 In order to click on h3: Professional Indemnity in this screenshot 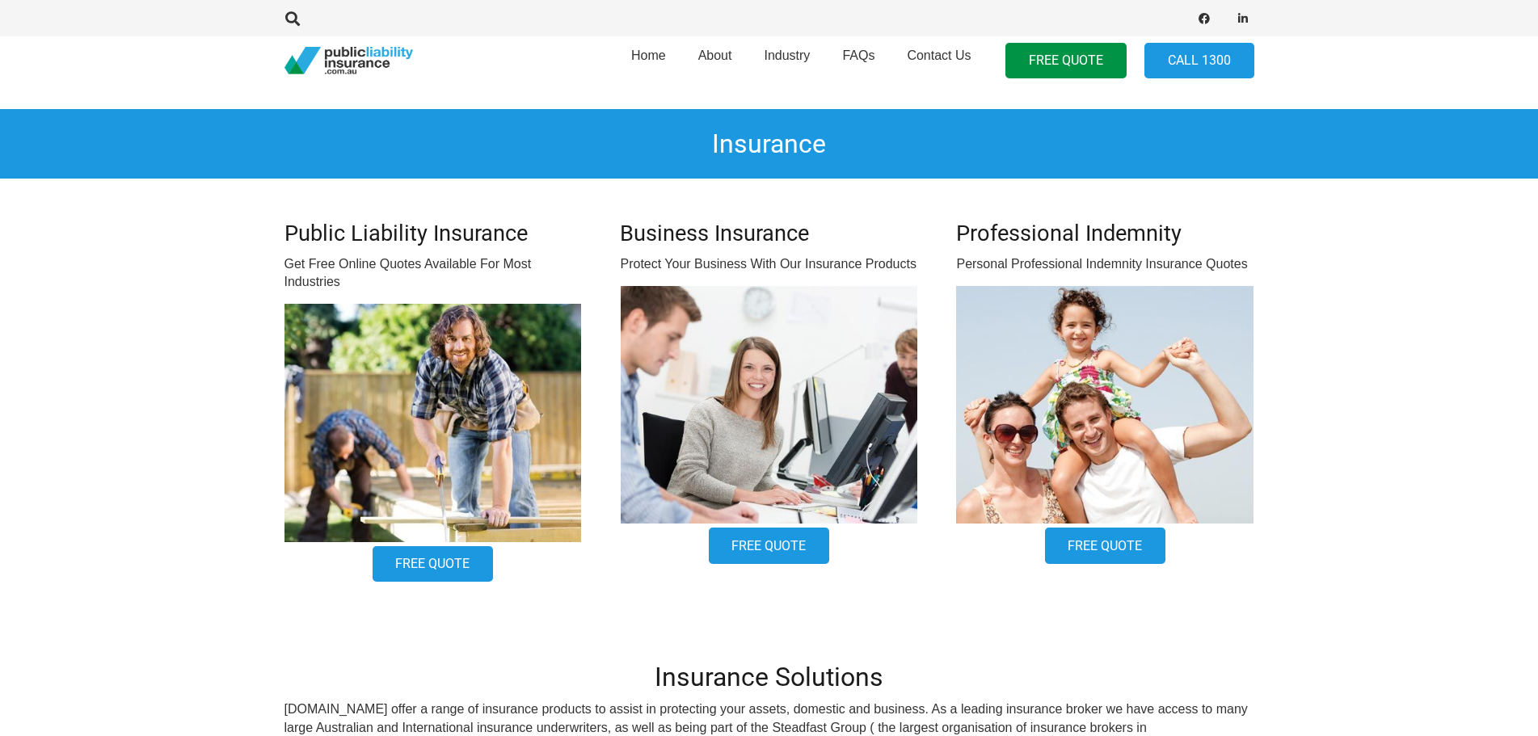, I will do `click(1105, 234)`.